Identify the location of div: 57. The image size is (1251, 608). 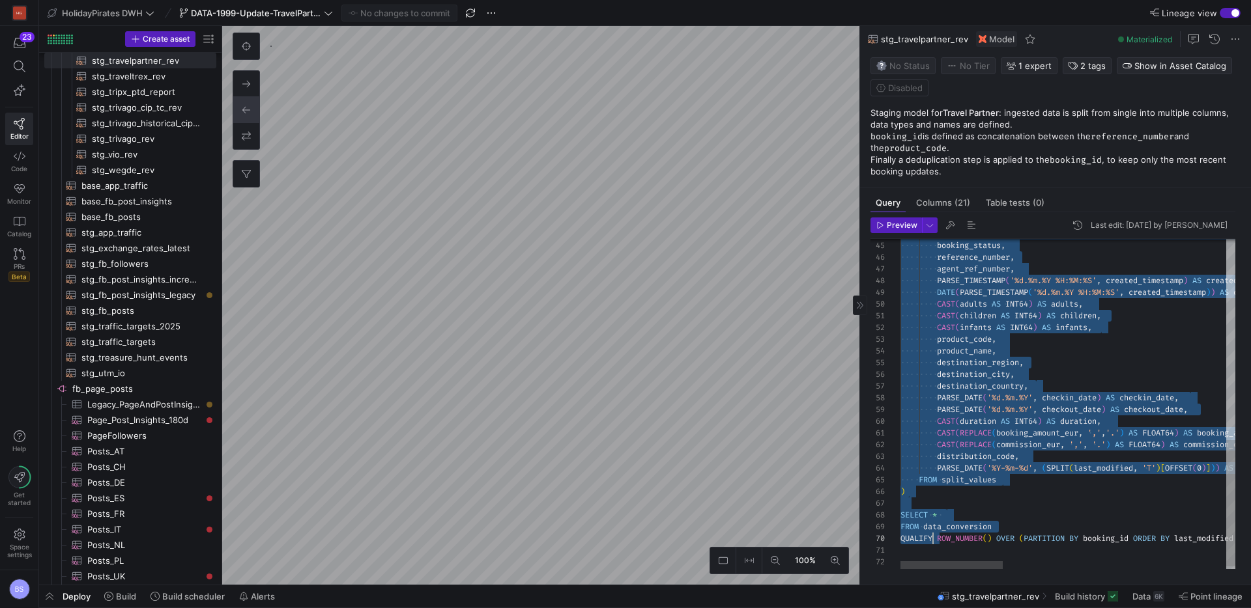
(877, 386).